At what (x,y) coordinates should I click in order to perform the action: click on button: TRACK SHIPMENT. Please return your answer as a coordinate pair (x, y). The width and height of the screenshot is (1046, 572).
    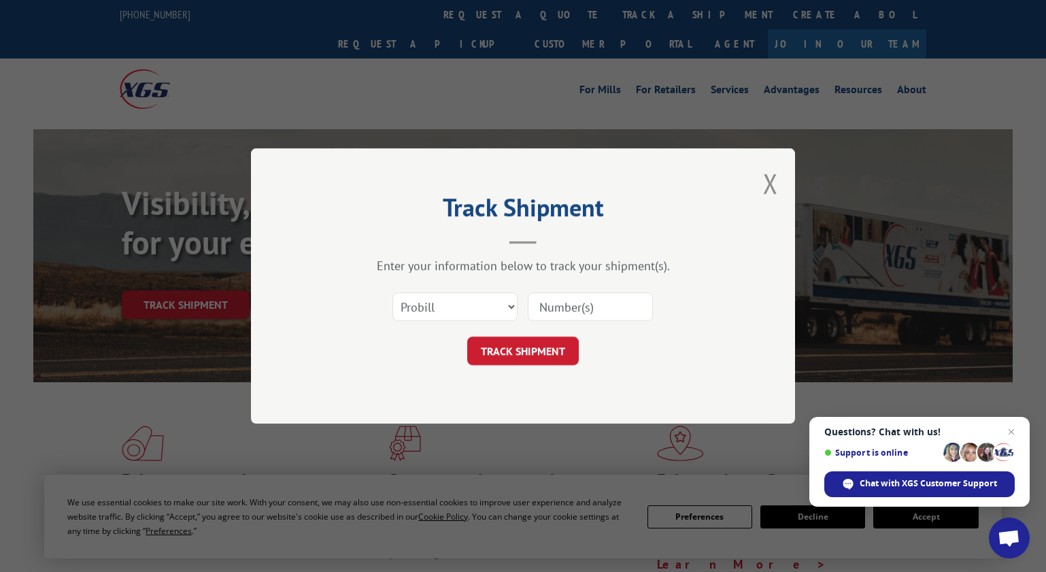
    Looking at the image, I should click on (523, 351).